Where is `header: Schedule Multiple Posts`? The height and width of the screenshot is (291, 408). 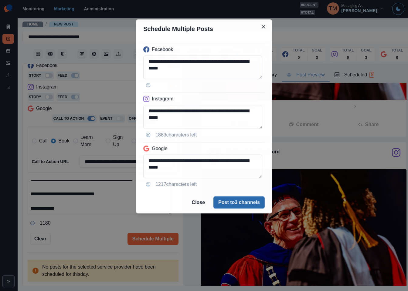
header: Schedule Multiple Posts is located at coordinates (204, 29).